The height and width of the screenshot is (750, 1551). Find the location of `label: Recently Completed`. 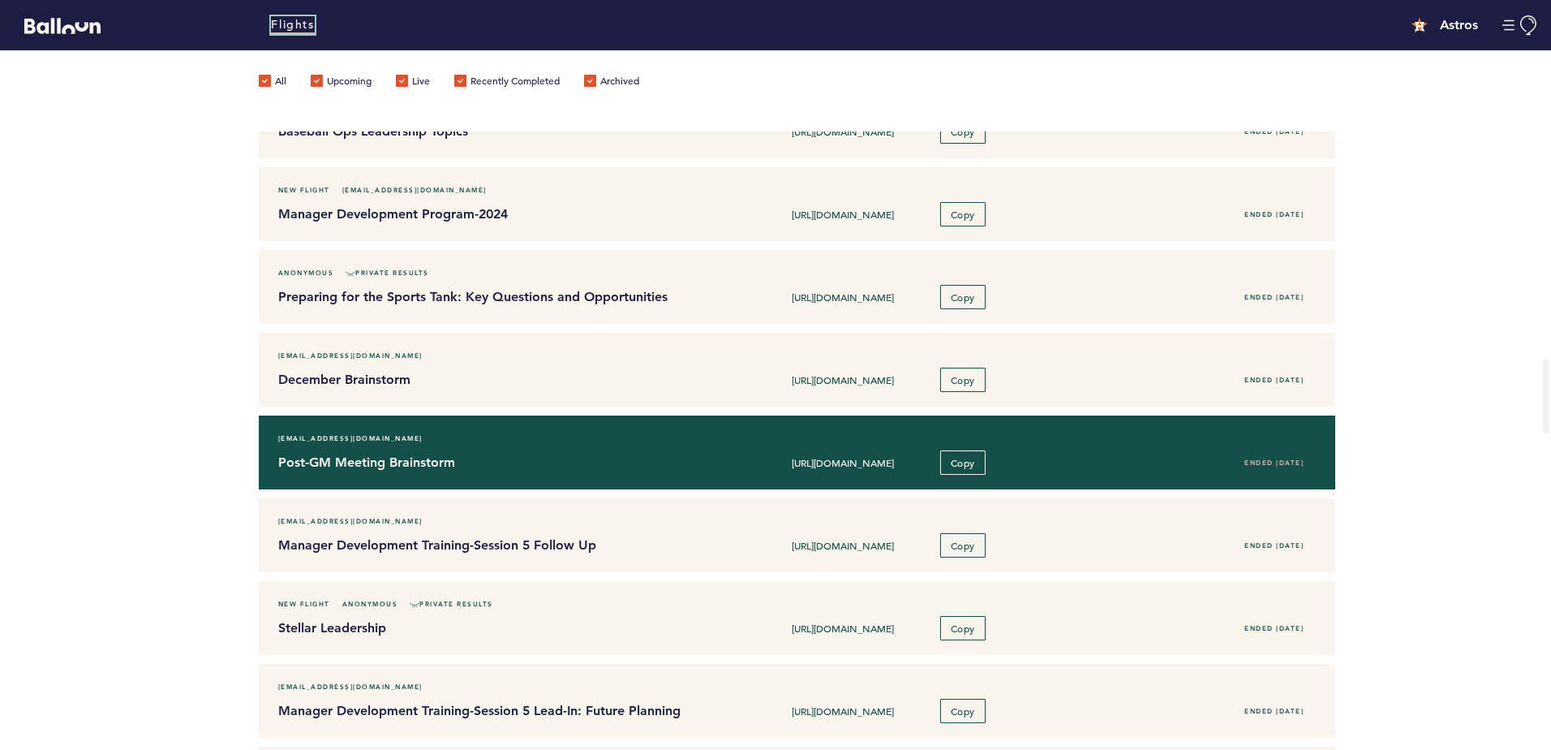

label: Recently Completed is located at coordinates (507, 83).